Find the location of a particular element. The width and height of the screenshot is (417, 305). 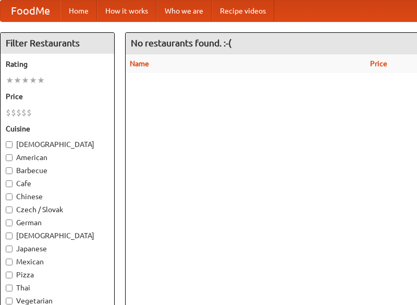

input: Japanese is located at coordinates (9, 249).